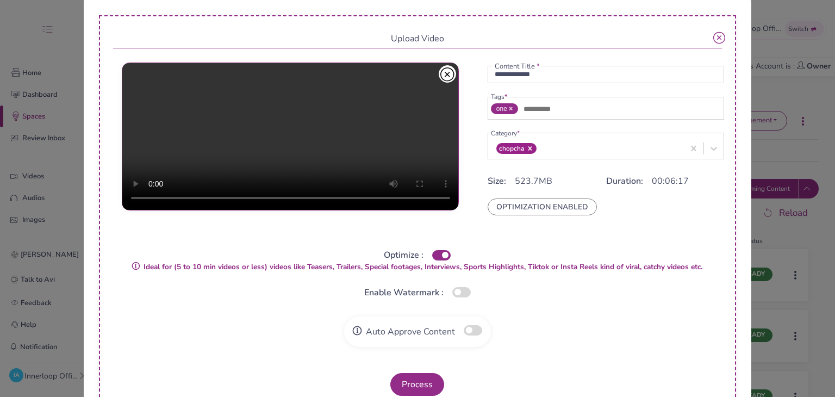  What do you see at coordinates (417, 385) in the screenshot?
I see `button: Process` at bounding box center [417, 385].